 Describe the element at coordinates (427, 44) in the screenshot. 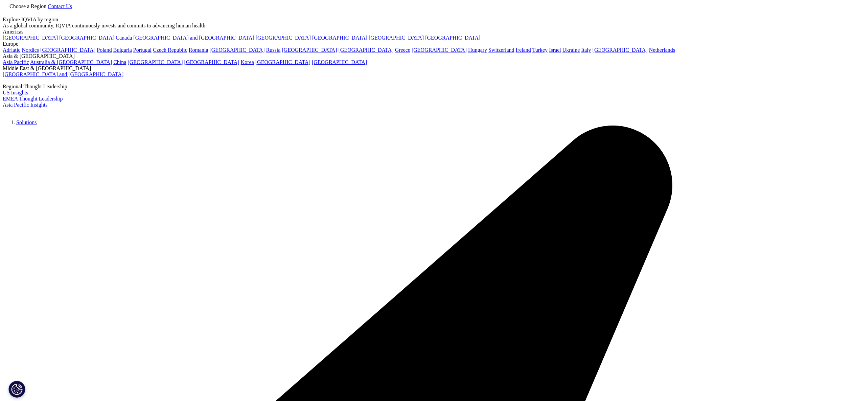

I see `div: Europe` at that location.